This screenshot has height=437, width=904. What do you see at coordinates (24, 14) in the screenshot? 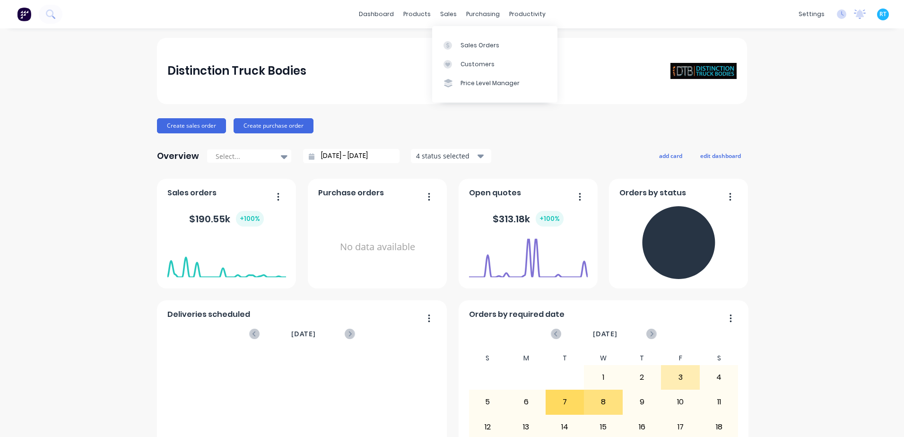
I see `img: Factory` at bounding box center [24, 14].